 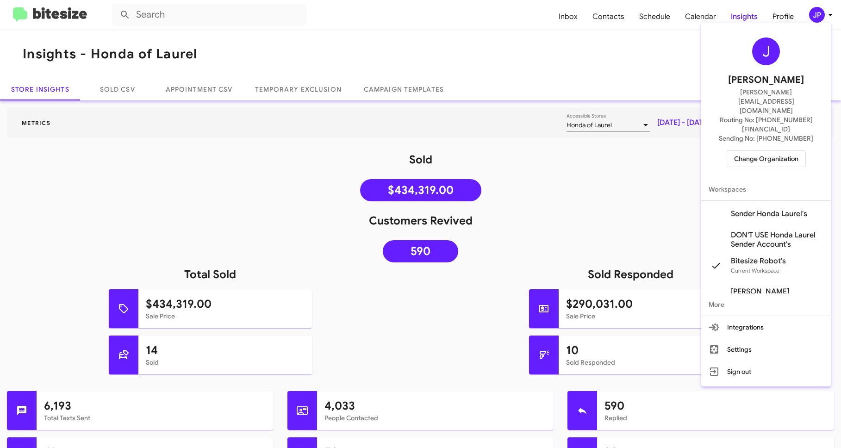 I want to click on span: Sender Honda Laurel's, so click(x=769, y=214).